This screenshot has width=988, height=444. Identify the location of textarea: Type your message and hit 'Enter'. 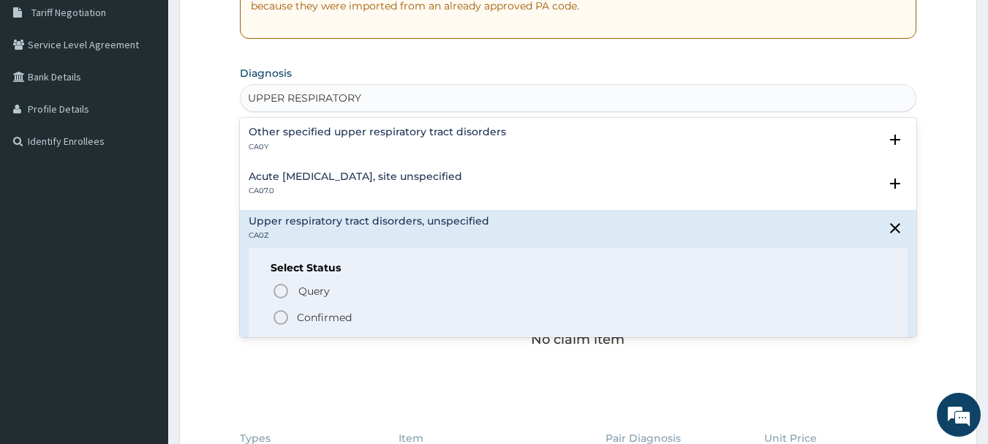
(143, 317).